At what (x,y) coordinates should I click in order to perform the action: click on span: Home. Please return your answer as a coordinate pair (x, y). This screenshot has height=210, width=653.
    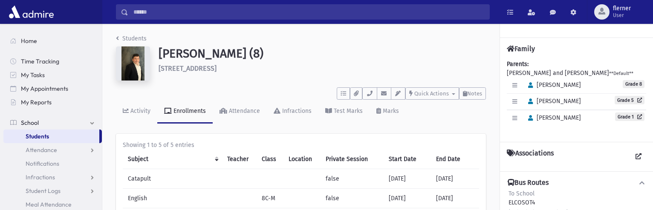
    Looking at the image, I should click on (29, 41).